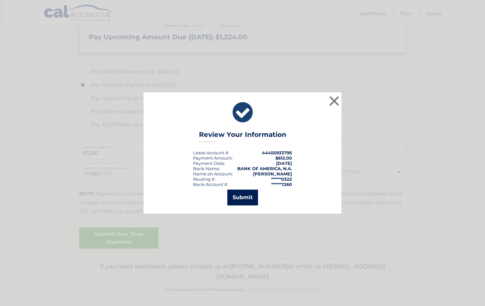 The image size is (485, 306). Describe the element at coordinates (213, 174) in the screenshot. I see `div: Name on Account:` at that location.